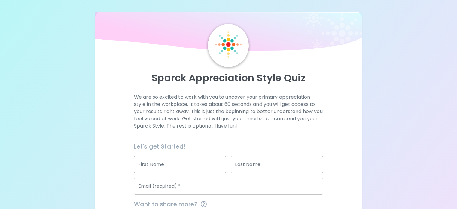 Image resolution: width=457 pixels, height=209 pixels. What do you see at coordinates (228, 146) in the screenshot?
I see `h6: Let's get Started!` at bounding box center [228, 146].